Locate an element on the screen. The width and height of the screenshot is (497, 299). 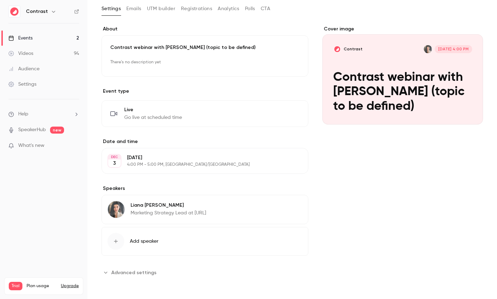
section: Advanced settings is located at coordinates (205, 272).